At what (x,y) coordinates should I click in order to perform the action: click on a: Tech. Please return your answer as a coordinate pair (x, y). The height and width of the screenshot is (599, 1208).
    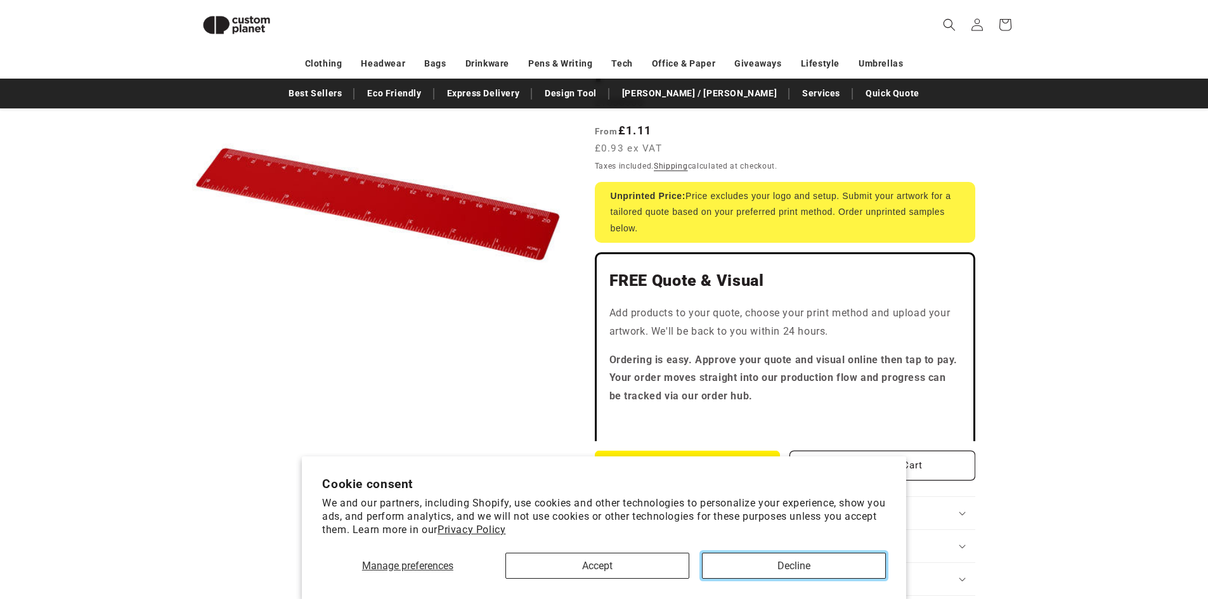
    Looking at the image, I should click on (621, 63).